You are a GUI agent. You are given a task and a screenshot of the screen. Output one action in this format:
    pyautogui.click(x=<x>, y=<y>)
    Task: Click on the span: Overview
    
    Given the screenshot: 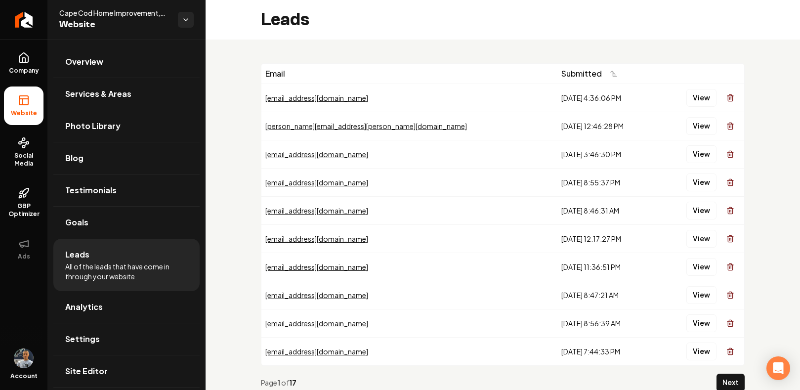 What is the action you would take?
    pyautogui.click(x=84, y=62)
    